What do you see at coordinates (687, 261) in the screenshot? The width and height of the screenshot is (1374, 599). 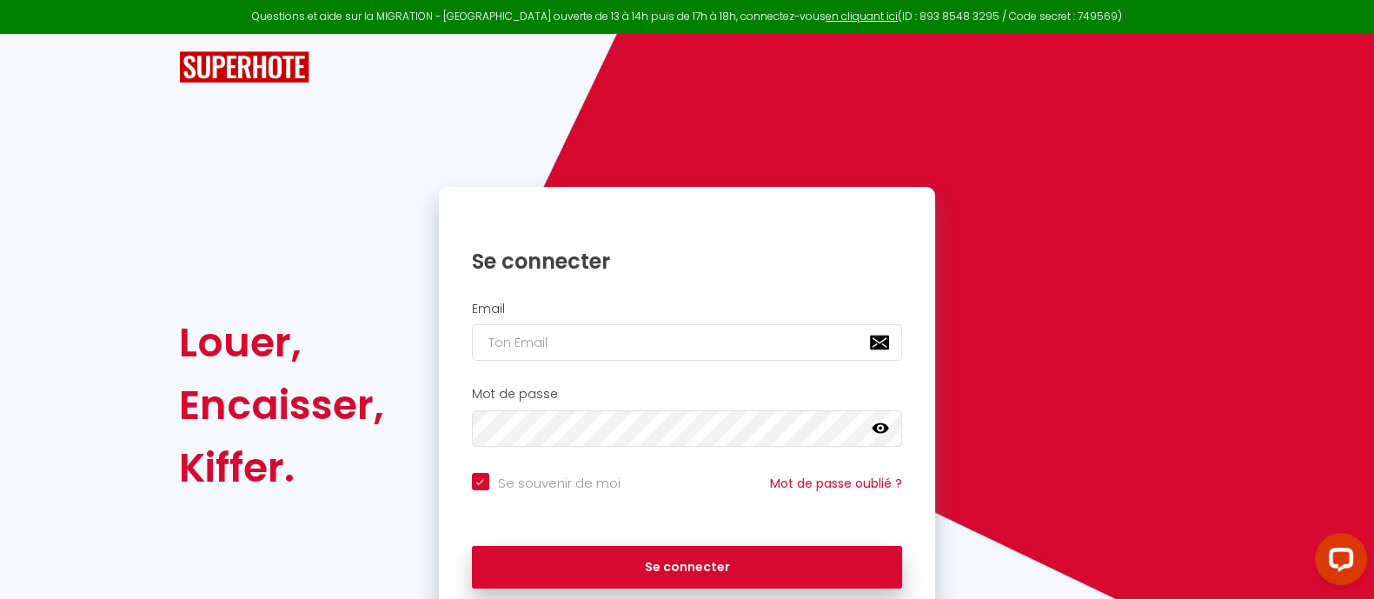 I see `h1: Se connecter` at bounding box center [687, 261].